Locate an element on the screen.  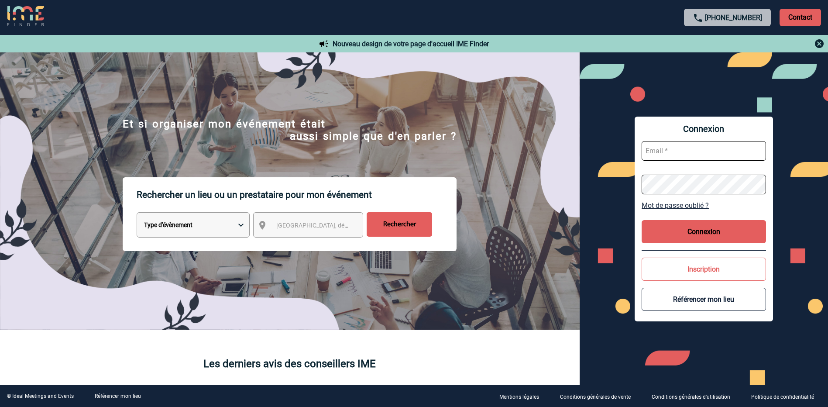
p: Contact is located at coordinates (800, 17).